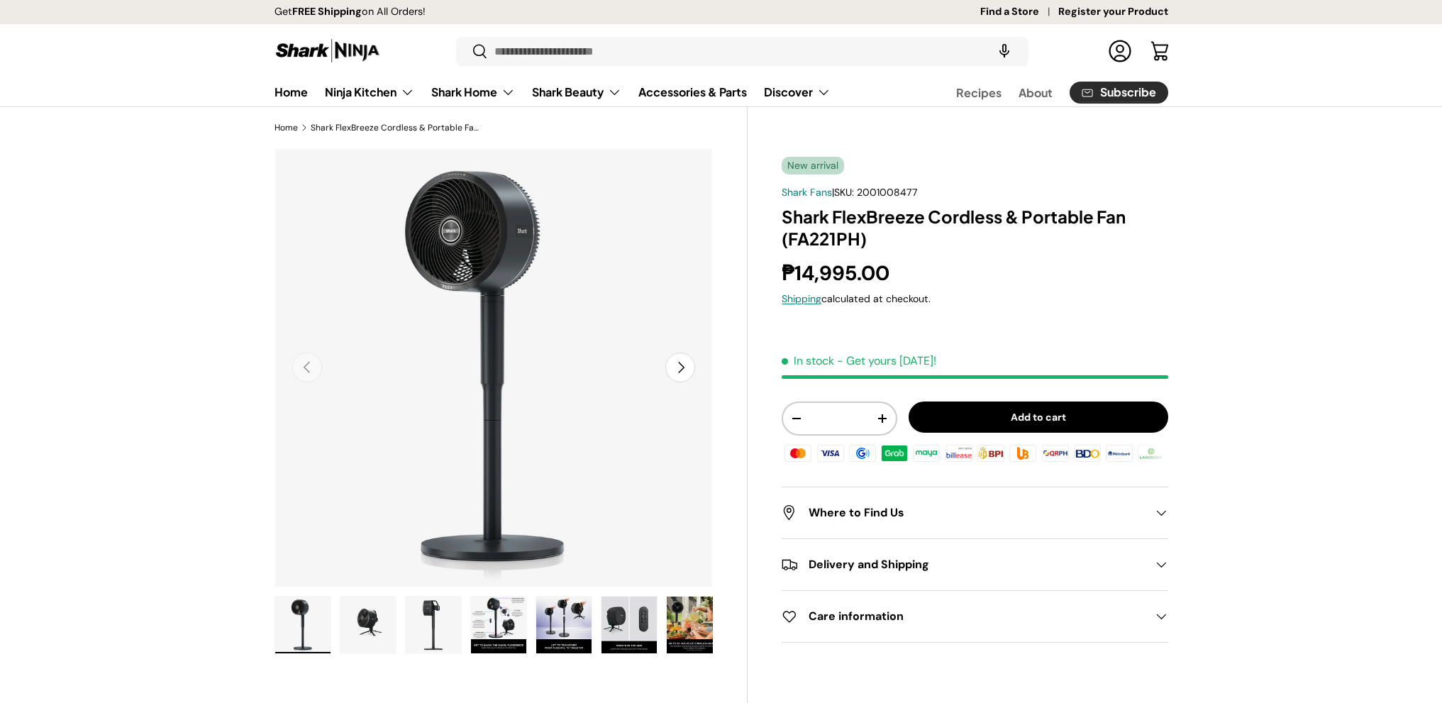 The width and height of the screenshot is (1442, 703). I want to click on a: Shark Beauty, so click(577, 92).